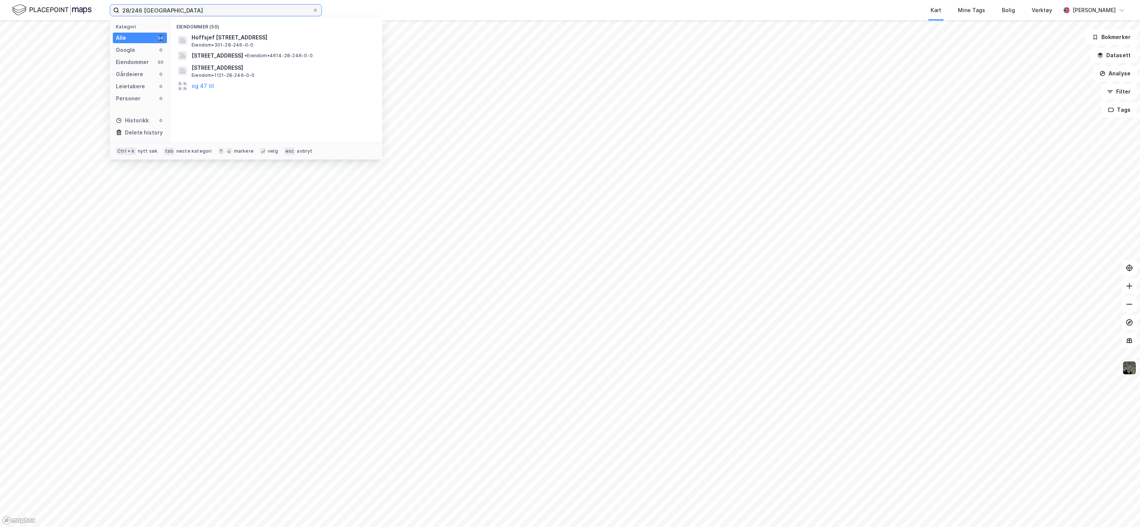  Describe the element at coordinates (203, 86) in the screenshot. I see `button: og 47 til` at that location.